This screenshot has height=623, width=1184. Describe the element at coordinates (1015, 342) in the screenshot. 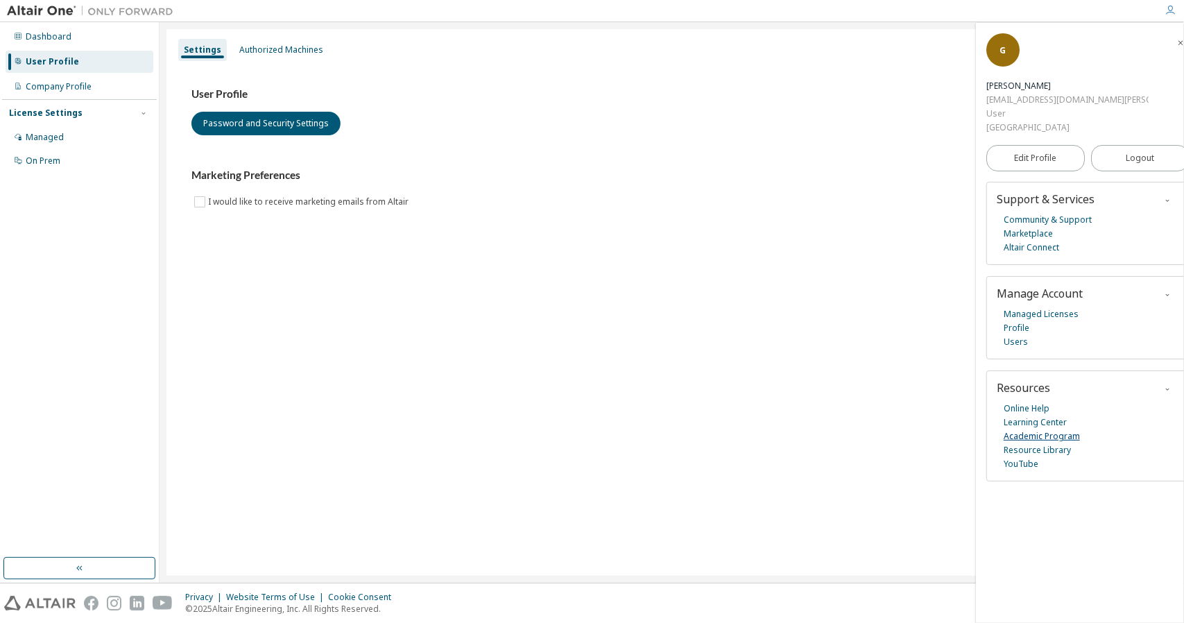

I see `a: Users` at that location.